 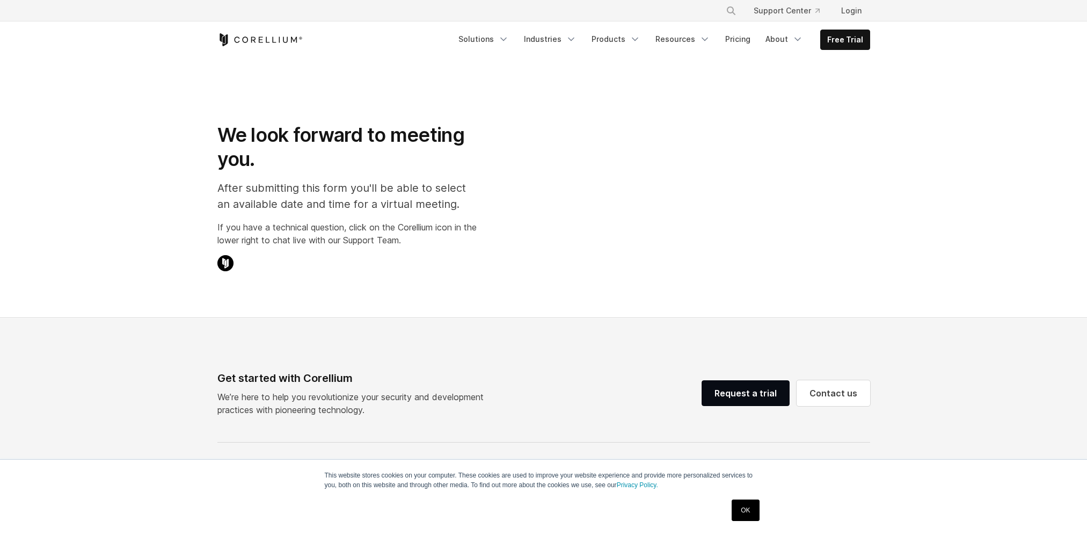 I want to click on p: After submitting this form you'll be able to select an available date and time for a virtual meet..., so click(x=347, y=196).